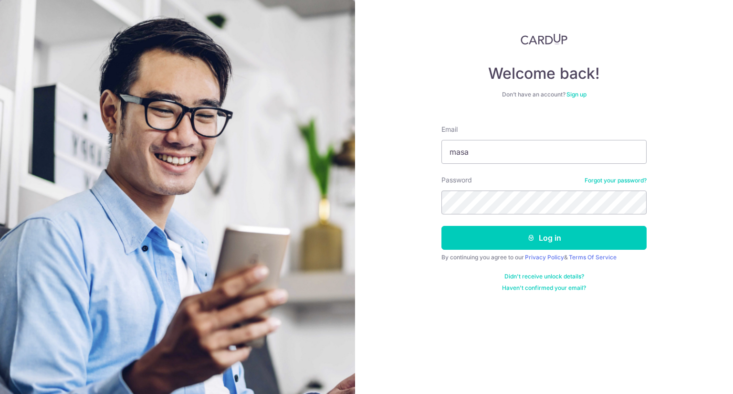 The width and height of the screenshot is (733, 394). What do you see at coordinates (449, 129) in the screenshot?
I see `label: Email` at bounding box center [449, 129].